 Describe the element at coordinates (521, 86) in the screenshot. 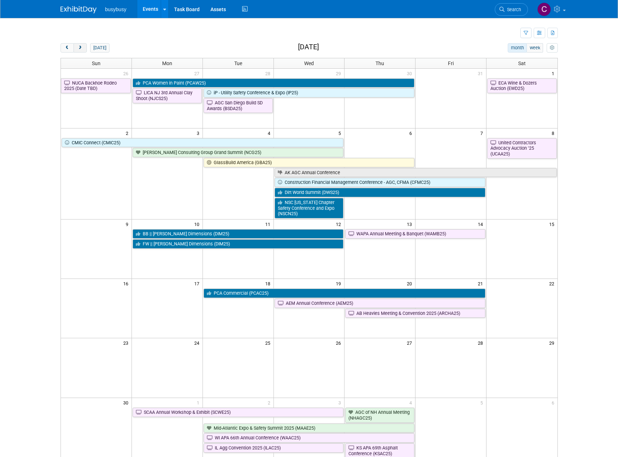

I see `a: ECA Wine & Dozers Auction (EWD25)` at that location.